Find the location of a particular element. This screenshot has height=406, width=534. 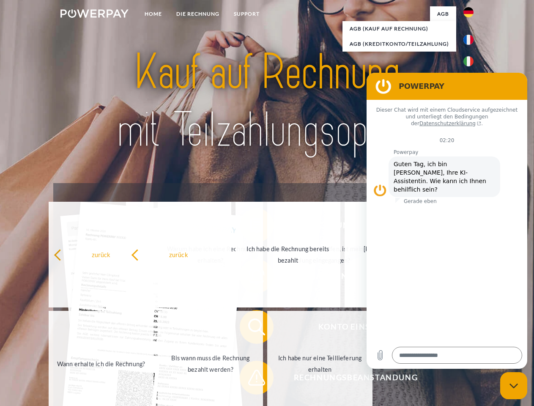

h2: POWERPAY is located at coordinates (92, 14).